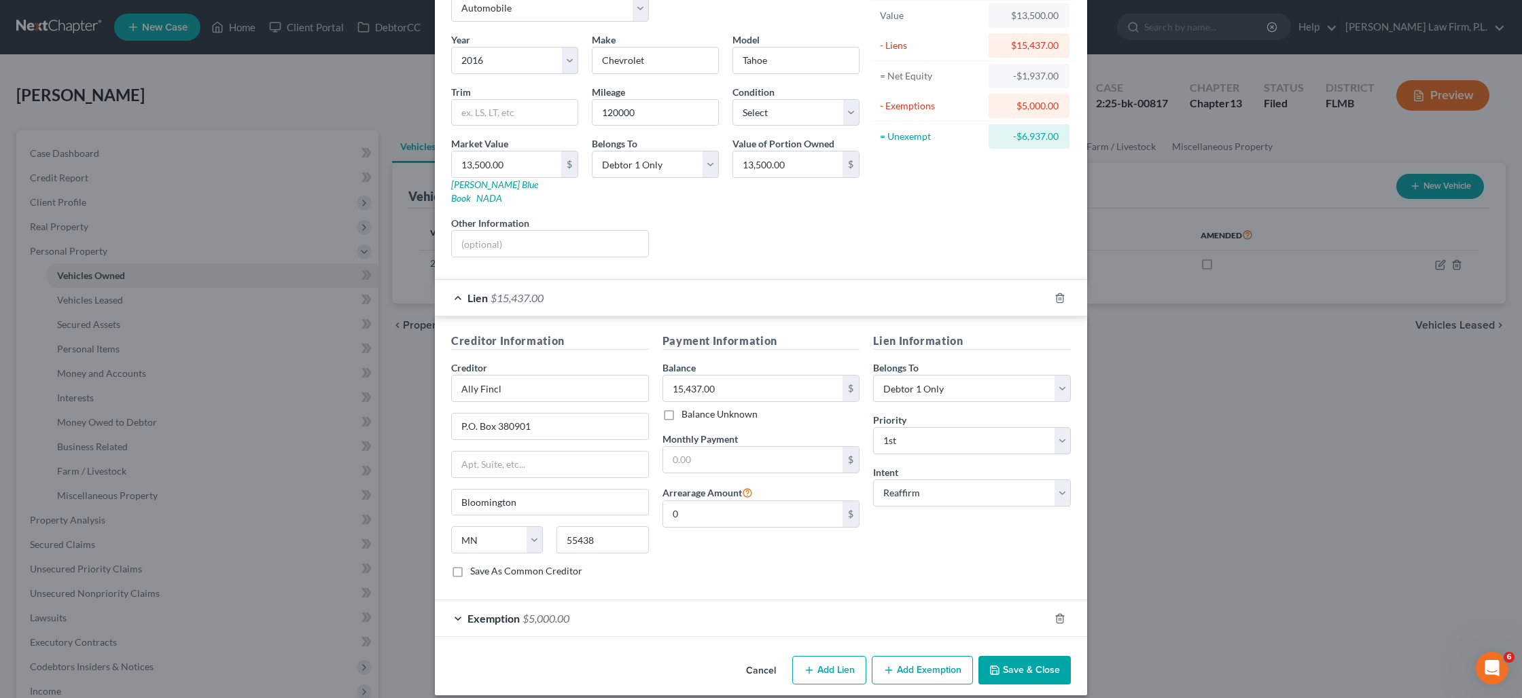 The width and height of the screenshot is (1522, 698). What do you see at coordinates (655, 60) in the screenshot?
I see `input: ex. Nissan` at bounding box center [655, 60].